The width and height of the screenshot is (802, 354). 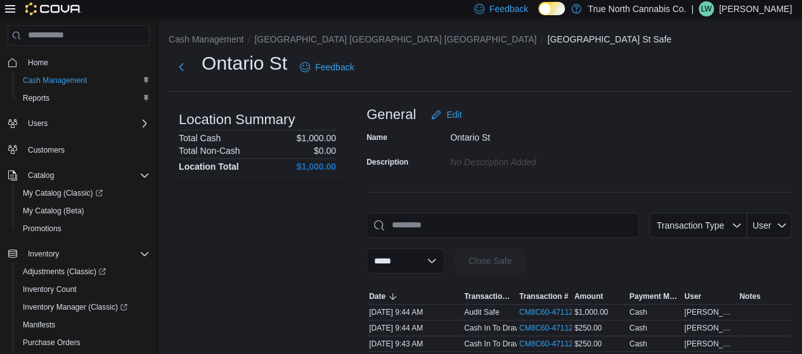 I want to click on button: Customers, so click(x=79, y=149).